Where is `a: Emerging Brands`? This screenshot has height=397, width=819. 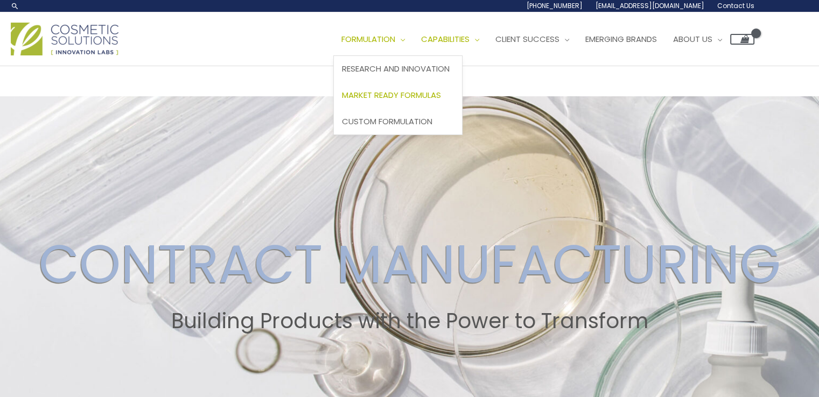 a: Emerging Brands is located at coordinates (621, 39).